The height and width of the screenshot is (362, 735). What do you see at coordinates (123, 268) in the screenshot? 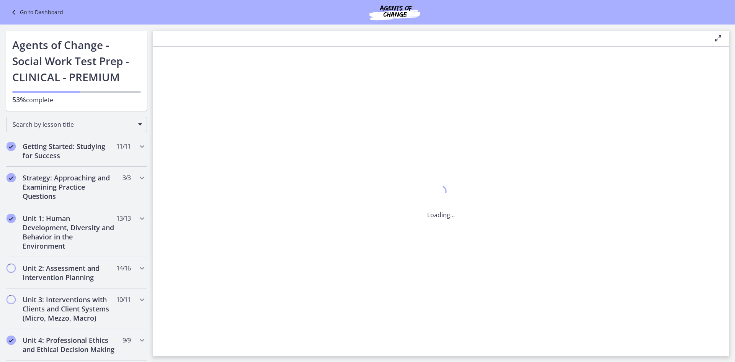
I see `span: 14 / 16` at bounding box center [123, 268].